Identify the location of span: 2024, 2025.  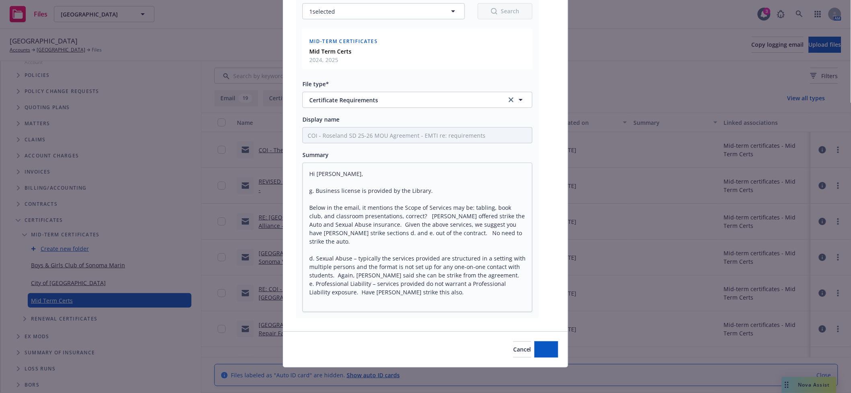
(330, 60).